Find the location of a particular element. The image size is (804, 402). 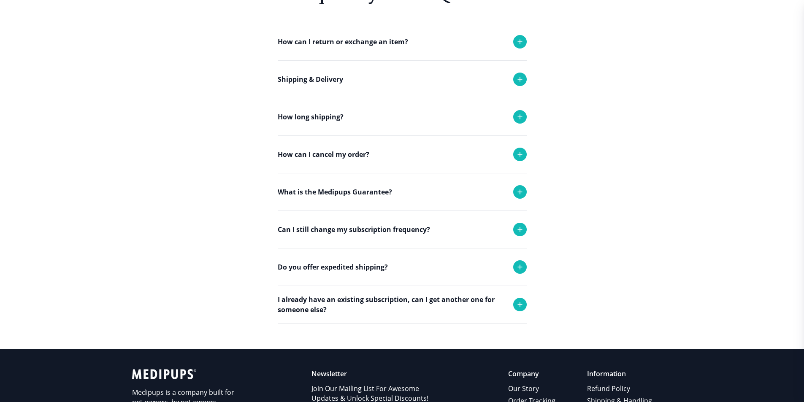

div: Absolutely! Simply place the order and use the shipping address of the person who will receive th... is located at coordinates (402, 345).